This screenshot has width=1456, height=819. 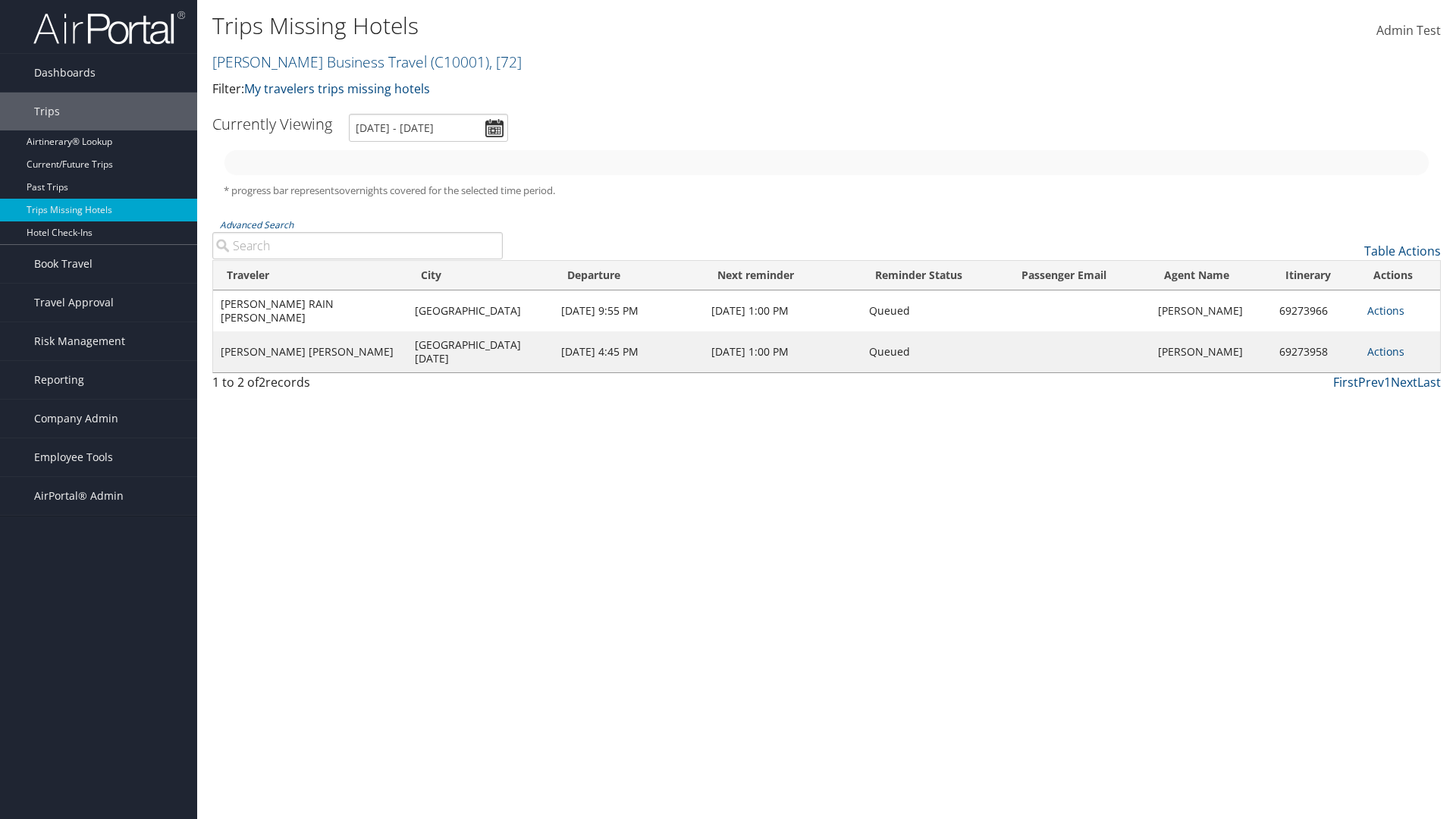 I want to click on span: Trips, so click(x=47, y=111).